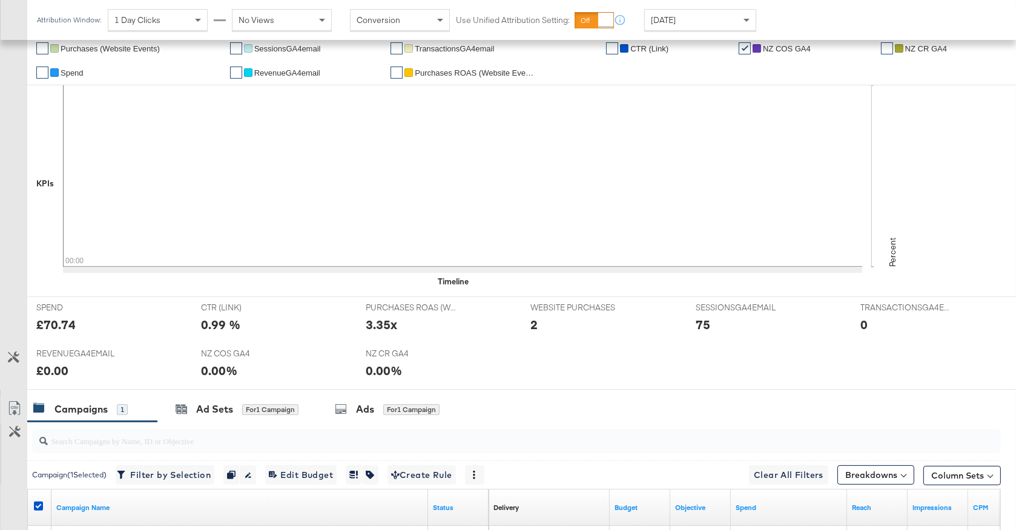 This screenshot has height=530, width=1016. What do you see at coordinates (220, 325) in the screenshot?
I see `div: 0.99 %` at bounding box center [220, 325].